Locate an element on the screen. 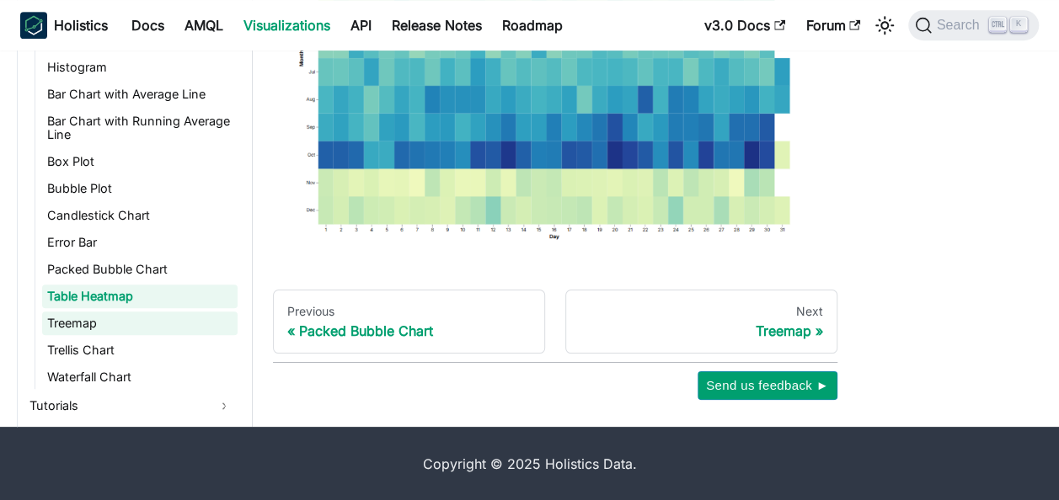 The height and width of the screenshot is (500, 1059). div: Next is located at coordinates (701, 312).